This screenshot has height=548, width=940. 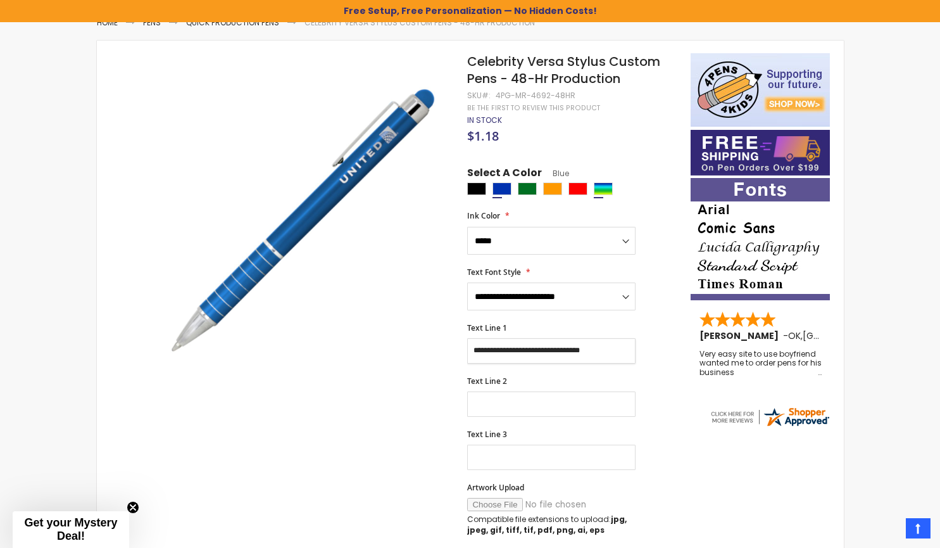 I want to click on span: Select A Color, so click(x=504, y=174).